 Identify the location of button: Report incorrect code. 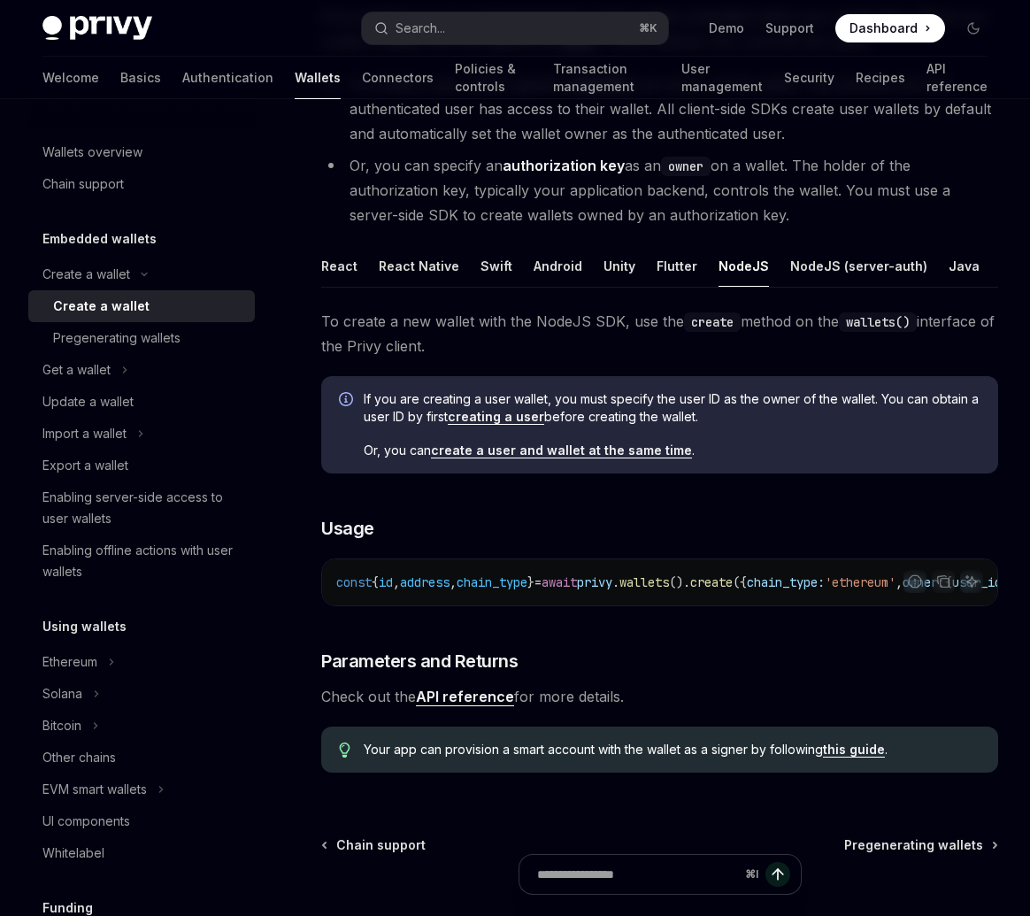
(915, 581).